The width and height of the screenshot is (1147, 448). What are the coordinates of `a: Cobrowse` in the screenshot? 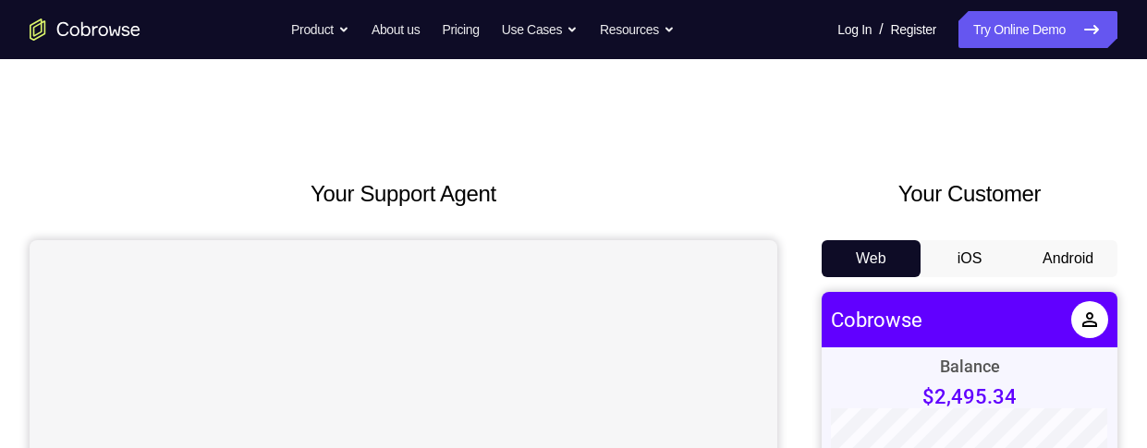 It's located at (55, 28).